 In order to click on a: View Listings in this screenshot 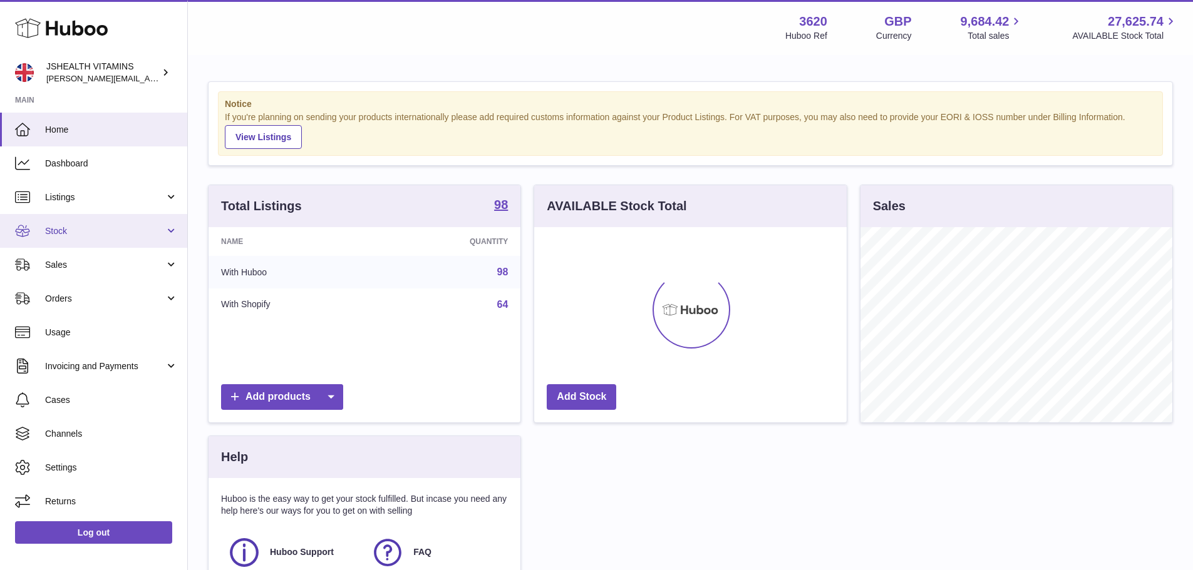, I will do `click(263, 137)`.